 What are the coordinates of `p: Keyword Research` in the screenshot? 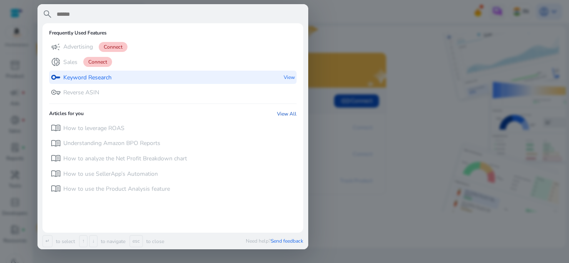 It's located at (87, 78).